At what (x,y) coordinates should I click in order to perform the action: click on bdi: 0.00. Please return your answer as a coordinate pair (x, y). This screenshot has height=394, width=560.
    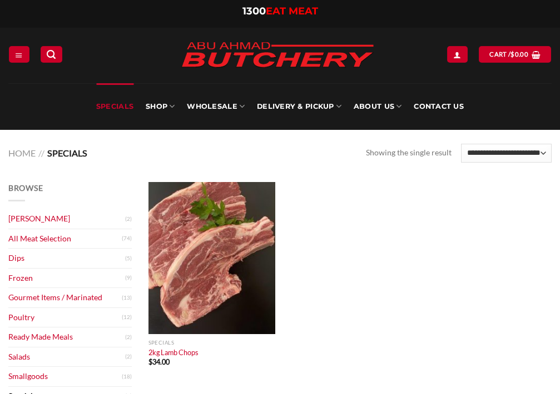
    Looking at the image, I should click on (519, 54).